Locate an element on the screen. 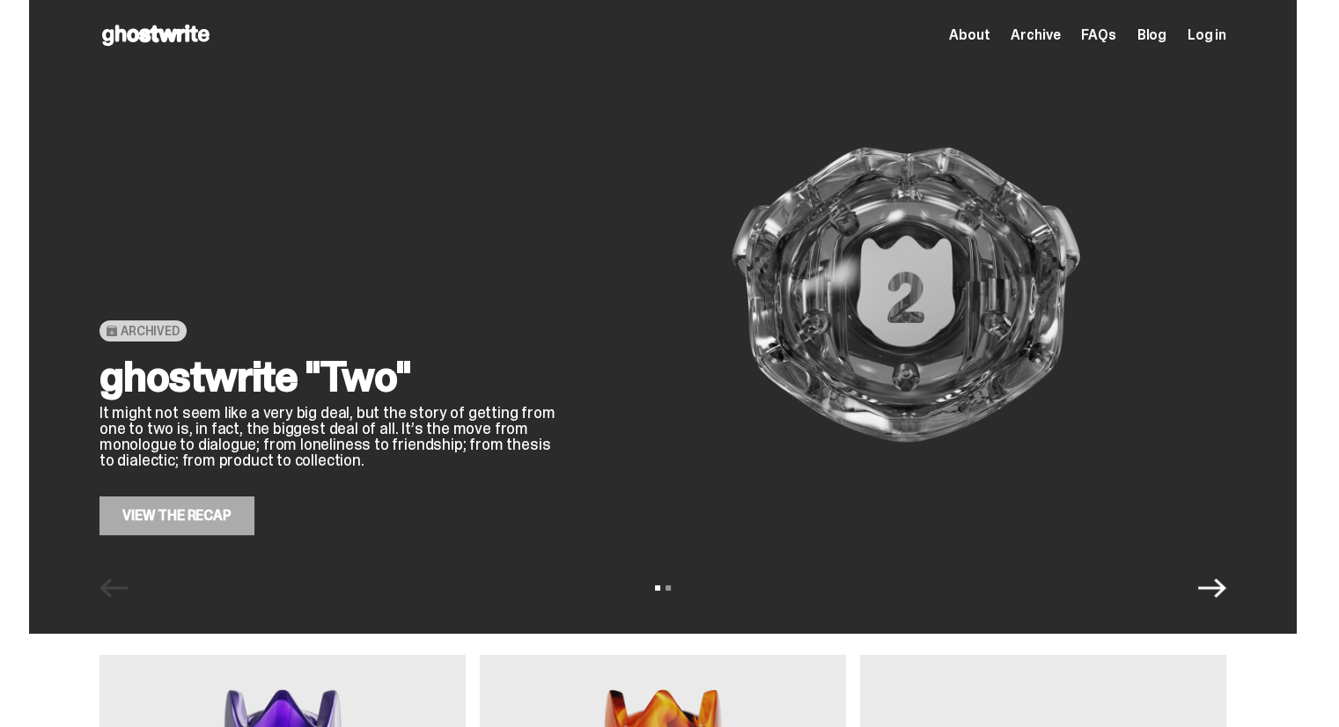 This screenshot has height=727, width=1339. button: Next is located at coordinates (1212, 588).